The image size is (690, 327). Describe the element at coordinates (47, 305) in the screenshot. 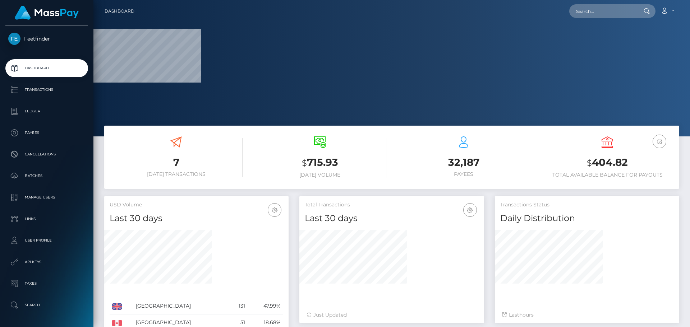

I see `a: Search` at that location.